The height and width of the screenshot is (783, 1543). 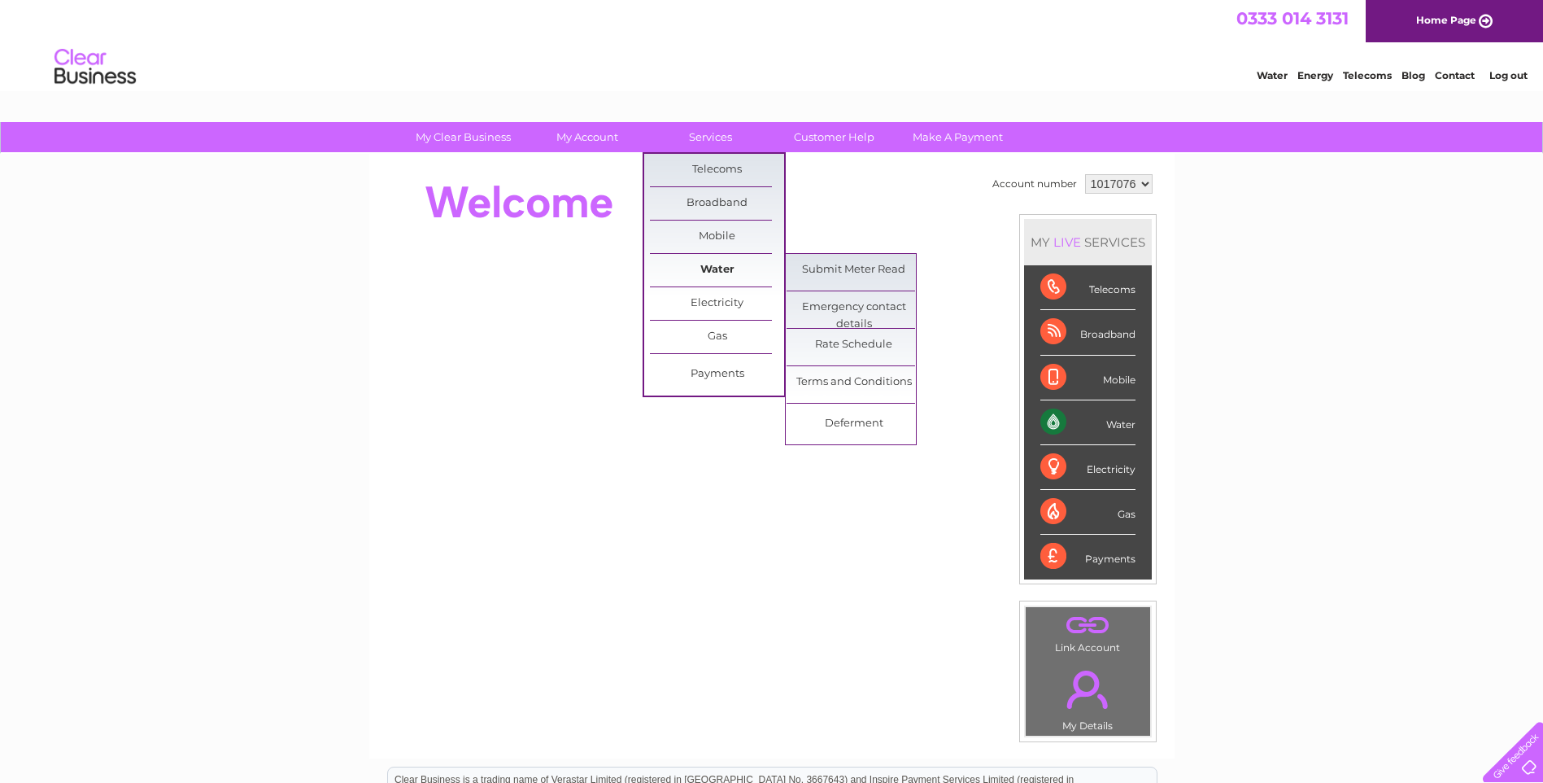 What do you see at coordinates (1088, 287) in the screenshot?
I see `div: Telecoms` at bounding box center [1088, 287].